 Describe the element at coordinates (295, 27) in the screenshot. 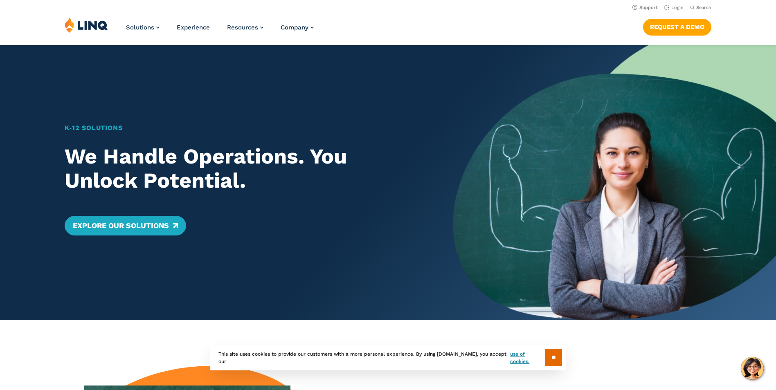

I see `span: Company` at that location.